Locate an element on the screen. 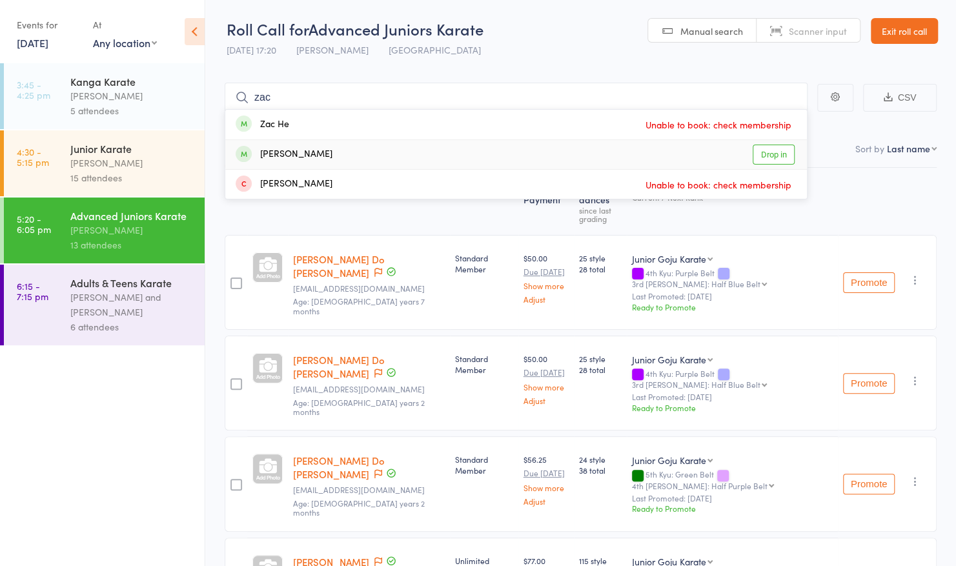 This screenshot has width=956, height=566. input: Search by name is located at coordinates (516, 97).